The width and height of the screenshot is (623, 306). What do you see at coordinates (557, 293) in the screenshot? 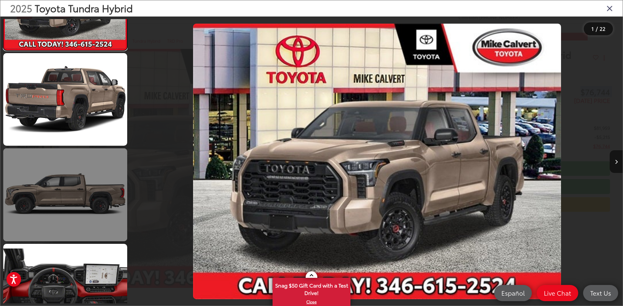
I see `span: Live Chat` at bounding box center [557, 293].